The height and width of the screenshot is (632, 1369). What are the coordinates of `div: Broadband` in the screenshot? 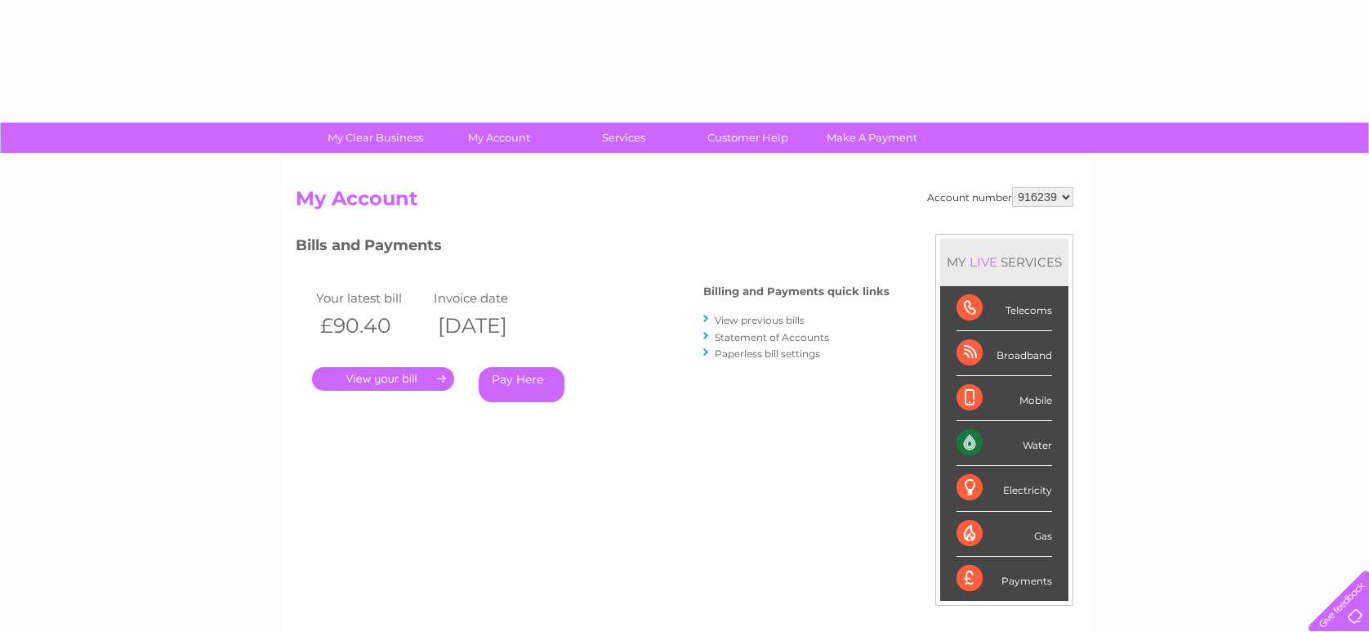 It's located at (1004, 353).